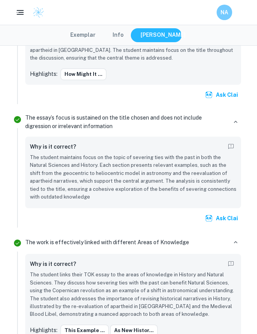  I want to click on p: The student maintains focus on the topic of severing ties with the past in both the Natural Scien..., so click(133, 177).